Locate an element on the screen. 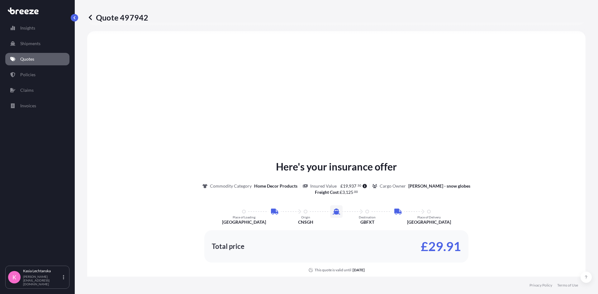 This screenshot has height=294, width=598. p: CNSGH is located at coordinates (305, 222).